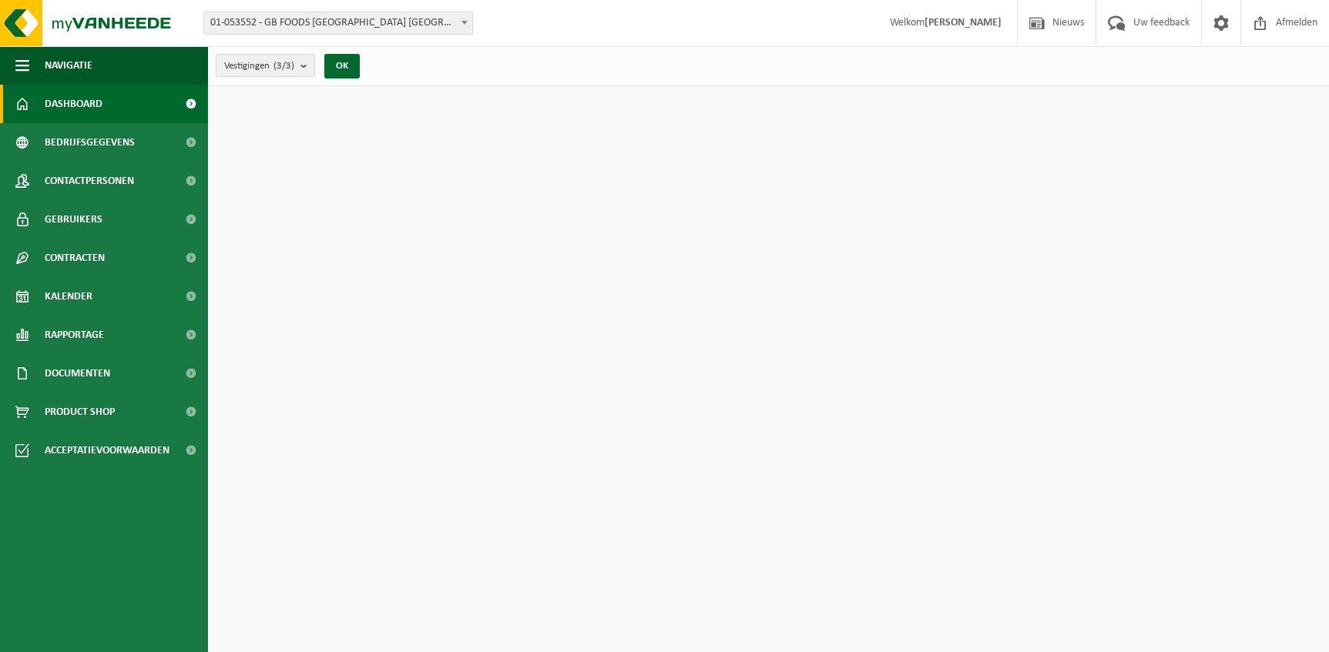 This screenshot has height=652, width=1329. I want to click on count: (3/3), so click(283, 65).